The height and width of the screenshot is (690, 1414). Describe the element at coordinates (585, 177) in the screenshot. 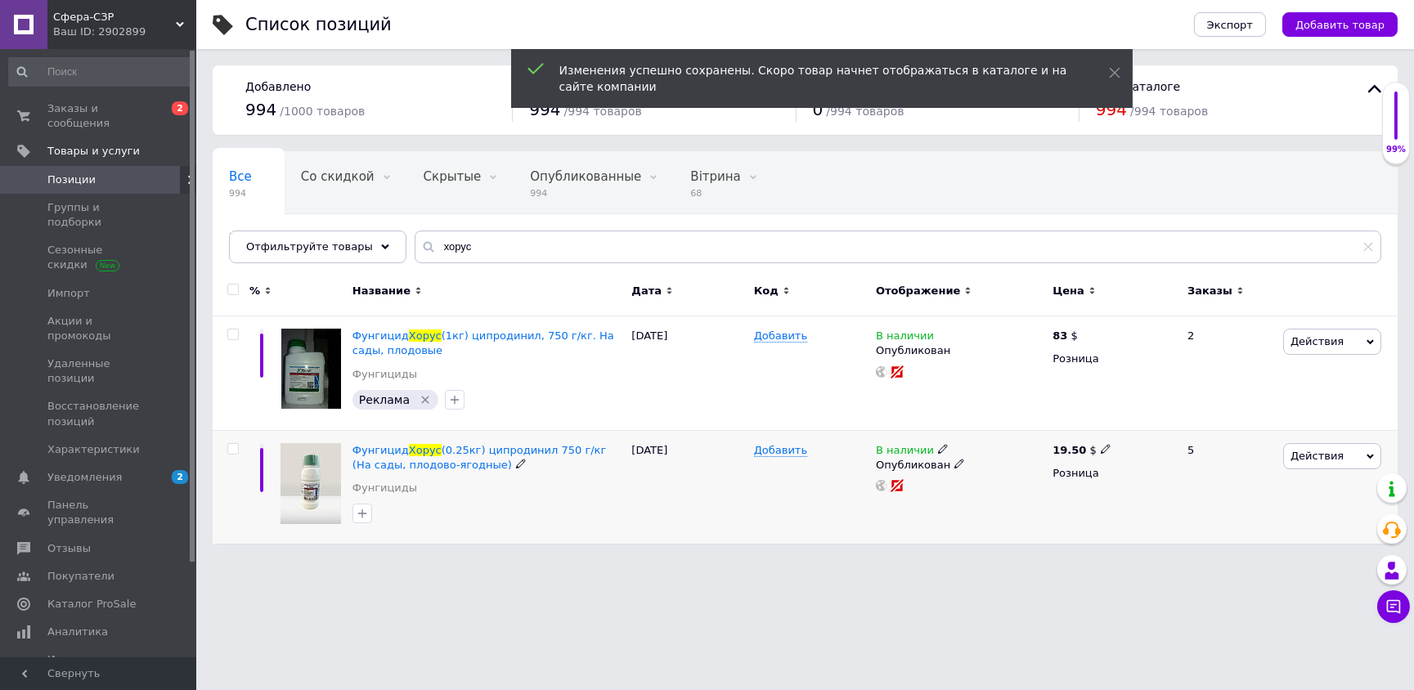

I see `span: Опубликованные` at that location.